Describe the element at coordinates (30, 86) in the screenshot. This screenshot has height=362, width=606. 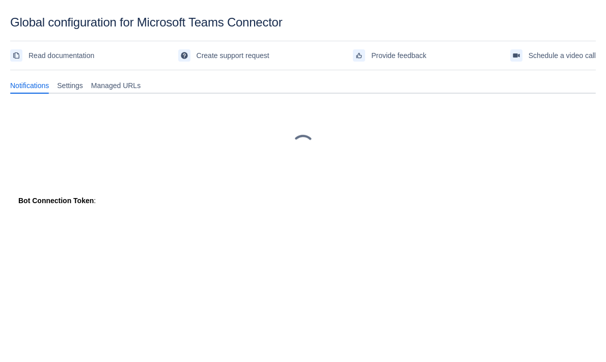
I see `span: Notifications` at that location.